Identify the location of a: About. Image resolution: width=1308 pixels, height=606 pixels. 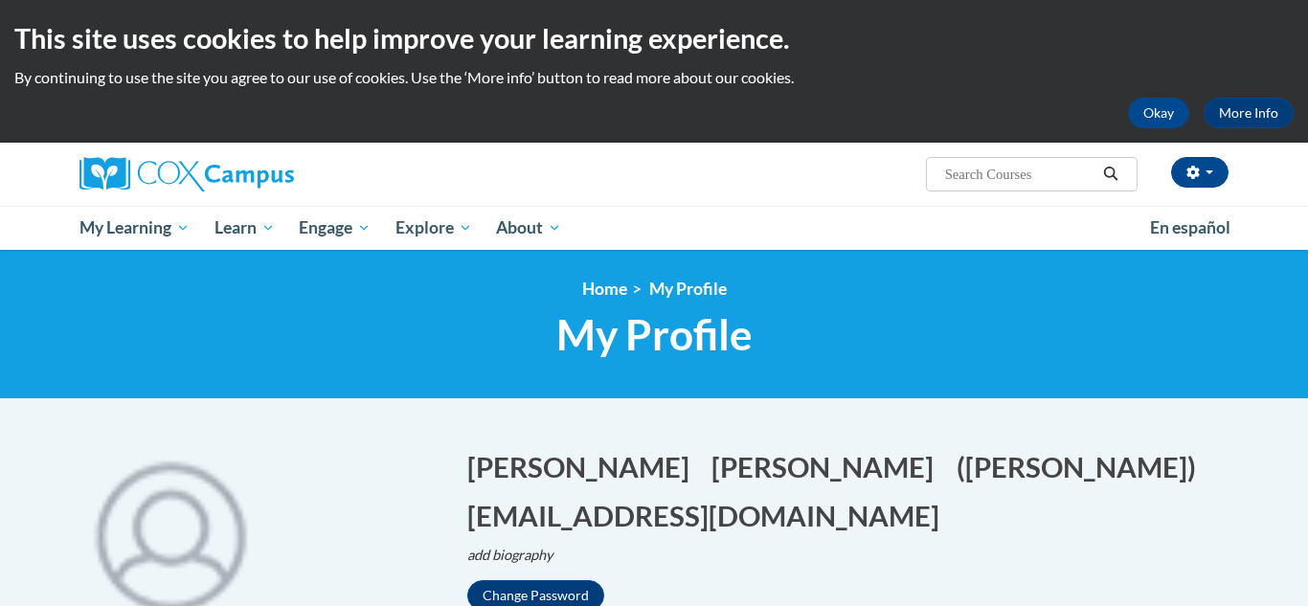
(530, 228).